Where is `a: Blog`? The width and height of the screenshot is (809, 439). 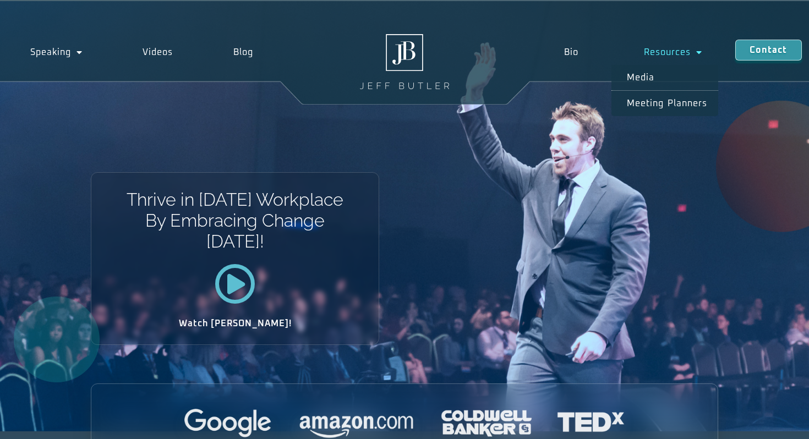 a: Blog is located at coordinates (243, 52).